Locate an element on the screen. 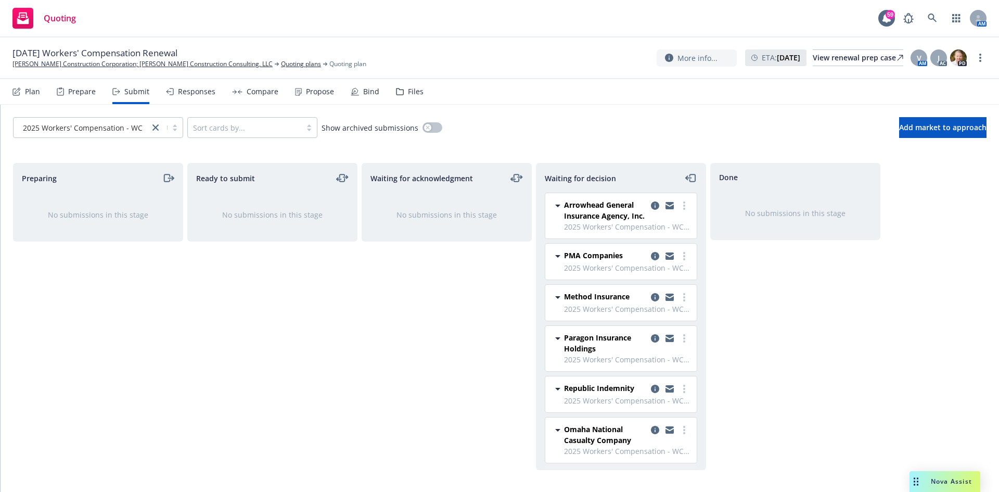 The height and width of the screenshot is (492, 999). span: More info... is located at coordinates (697, 58).